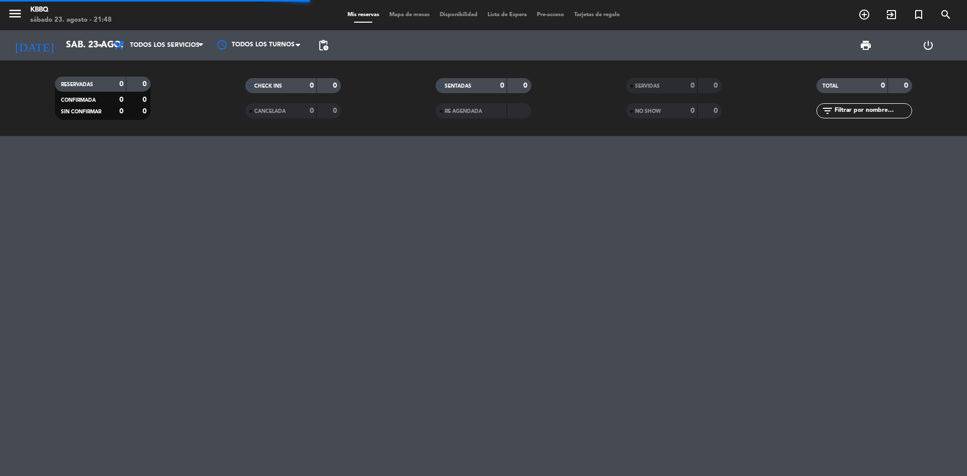 This screenshot has height=476, width=967. Describe the element at coordinates (71, 10) in the screenshot. I see `div: KBBQ` at that location.